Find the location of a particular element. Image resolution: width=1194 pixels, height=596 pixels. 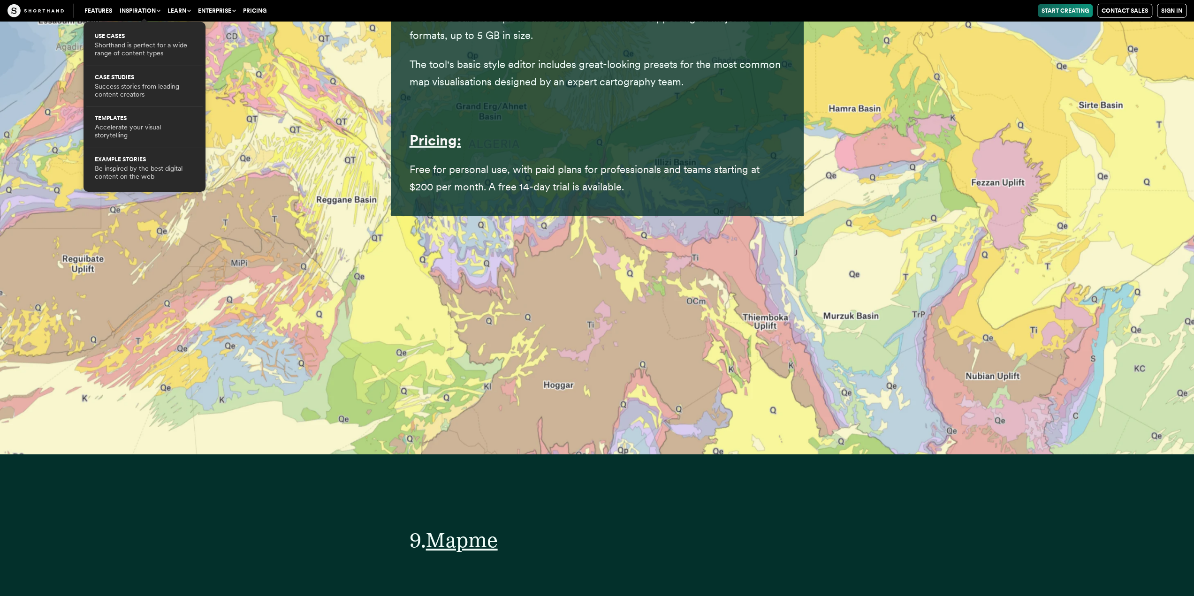

button: Learn is located at coordinates (179, 11).